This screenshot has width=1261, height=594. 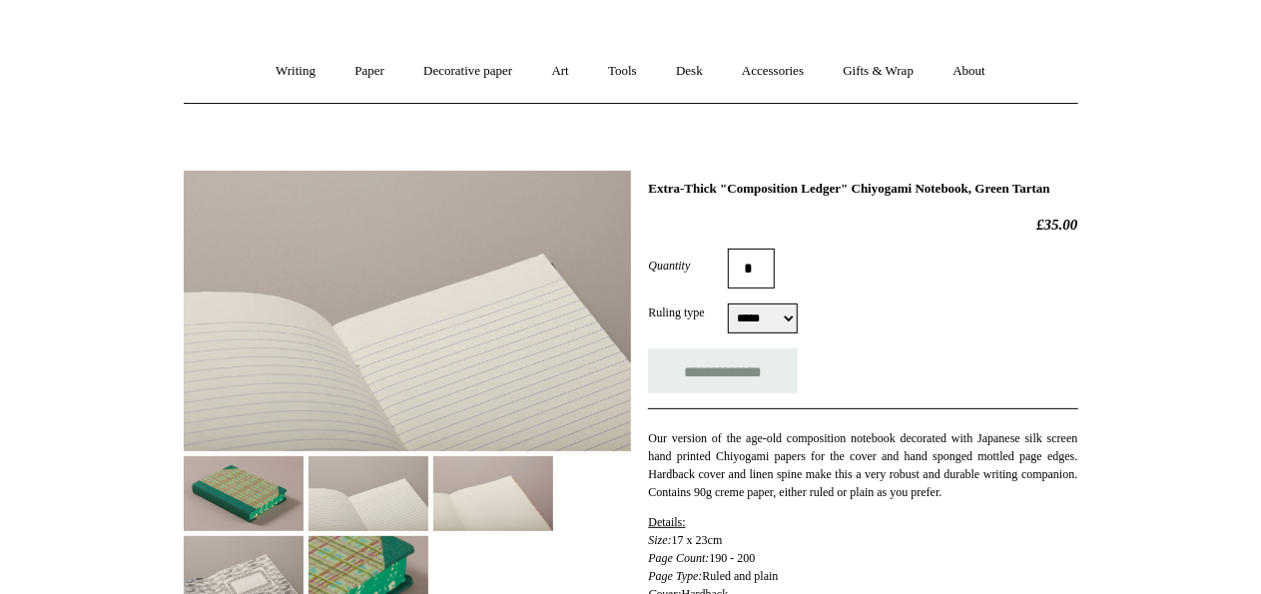 What do you see at coordinates (697, 540) in the screenshot?
I see `span: 17 x 23cm` at bounding box center [697, 540].